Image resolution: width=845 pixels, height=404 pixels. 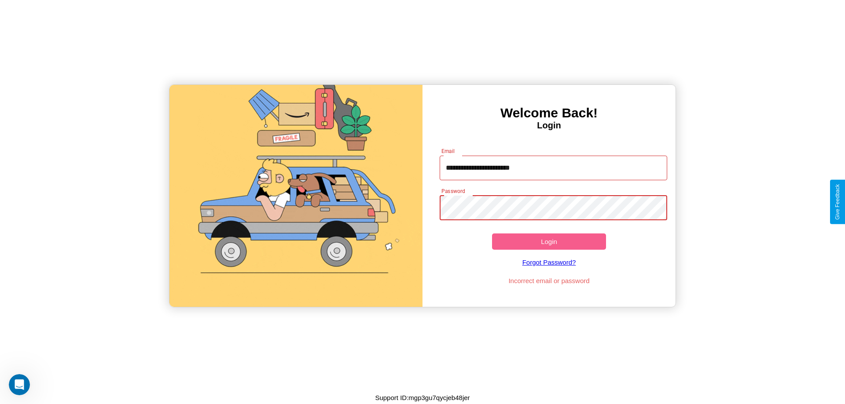 I want to click on label: Email, so click(x=448, y=151).